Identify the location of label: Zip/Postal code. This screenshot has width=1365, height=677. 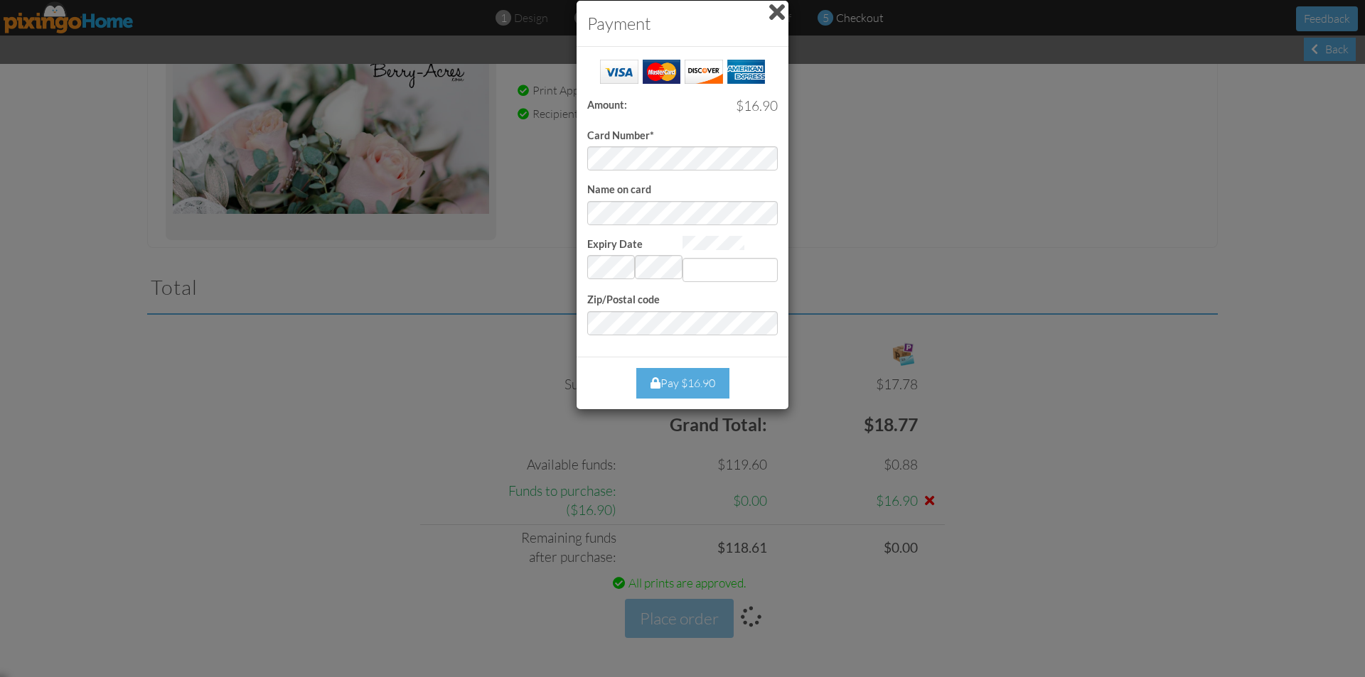
(623, 300).